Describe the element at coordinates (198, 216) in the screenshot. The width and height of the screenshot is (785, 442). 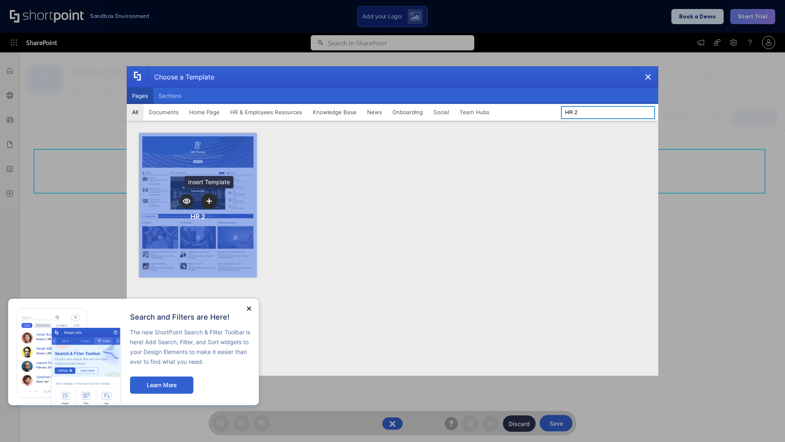
I see `div: HR 2` at that location.